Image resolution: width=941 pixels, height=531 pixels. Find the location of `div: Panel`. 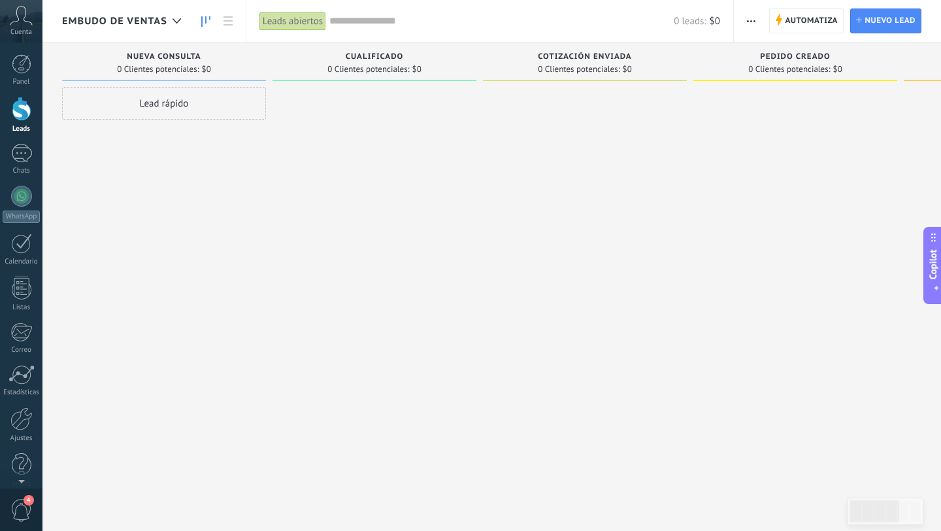

div: Panel is located at coordinates (22, 82).